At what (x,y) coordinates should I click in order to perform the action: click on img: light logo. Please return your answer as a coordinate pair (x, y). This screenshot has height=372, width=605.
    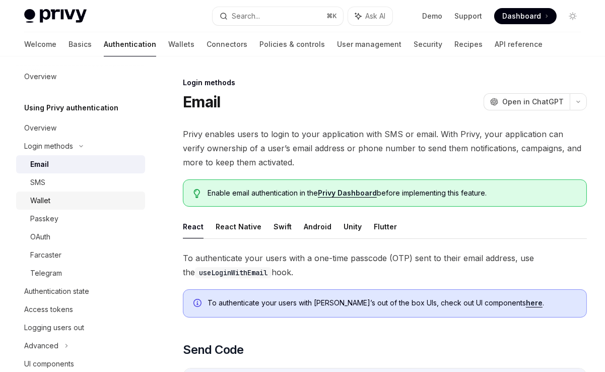
    Looking at the image, I should click on (55, 16).